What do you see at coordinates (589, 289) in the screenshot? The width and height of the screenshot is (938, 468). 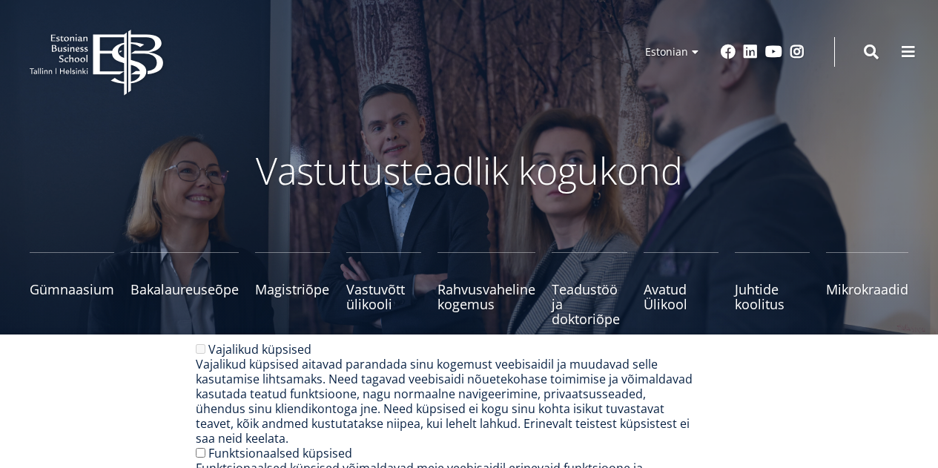 I see `a: Teadustöö ja doktoriõpe` at bounding box center [589, 289].